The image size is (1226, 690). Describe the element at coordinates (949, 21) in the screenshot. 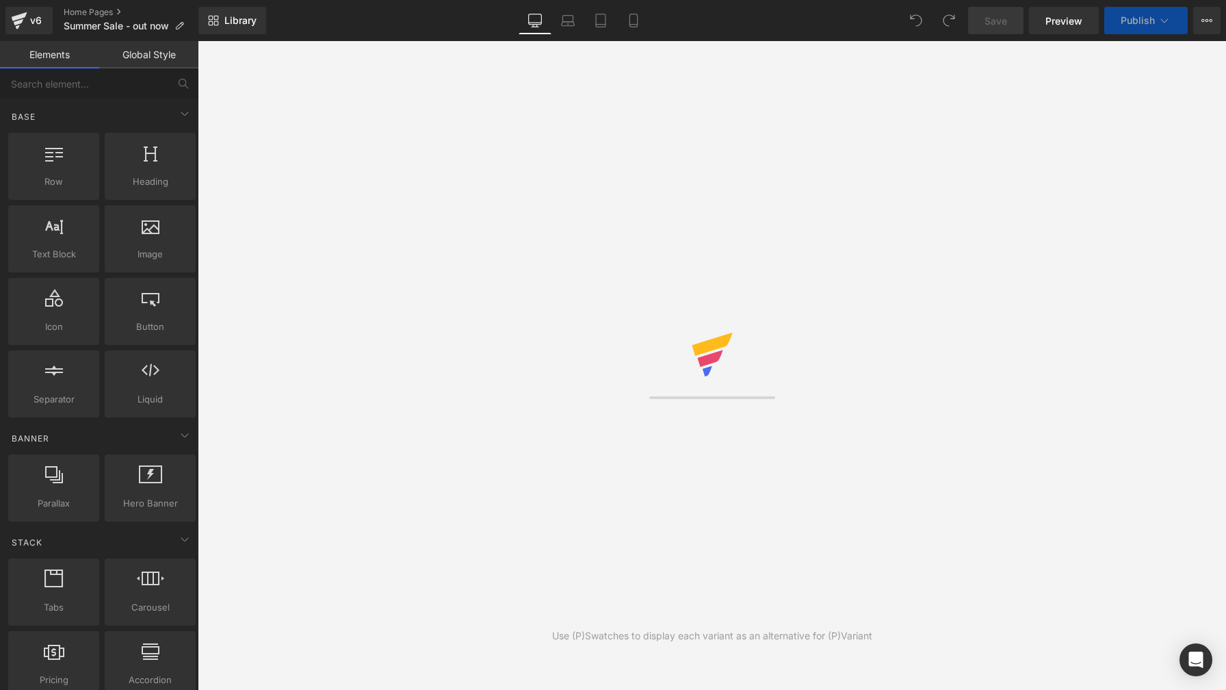

I see `button: Redo` at that location.